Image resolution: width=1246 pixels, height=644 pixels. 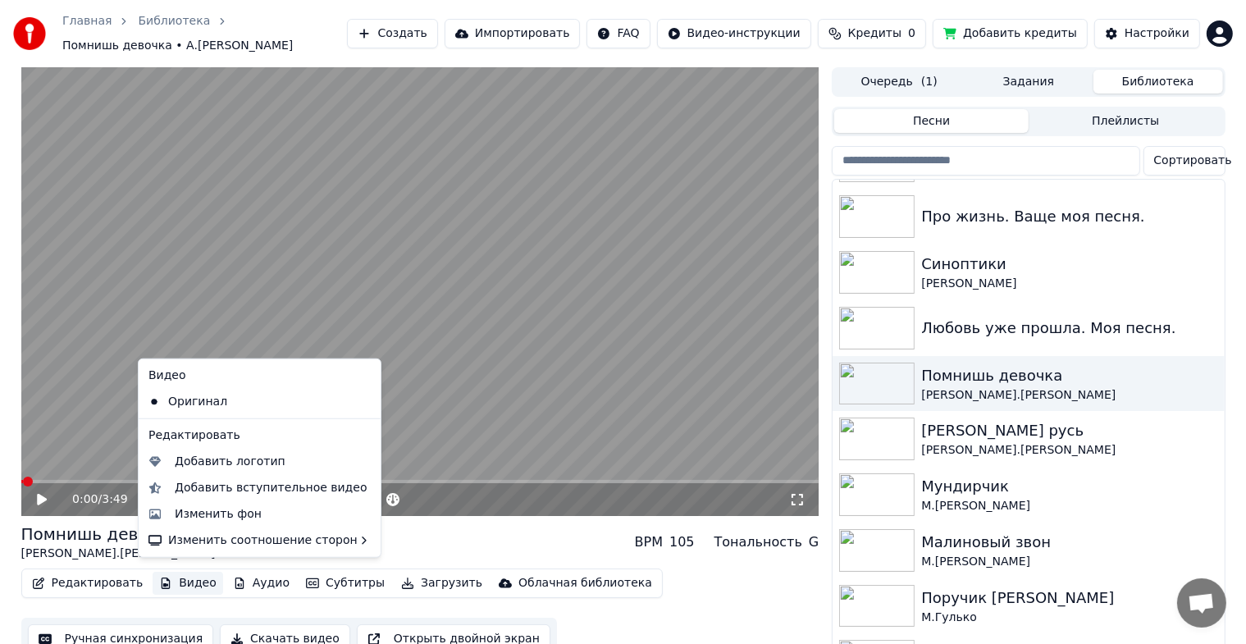 I want to click on button: Песни, so click(x=931, y=121).